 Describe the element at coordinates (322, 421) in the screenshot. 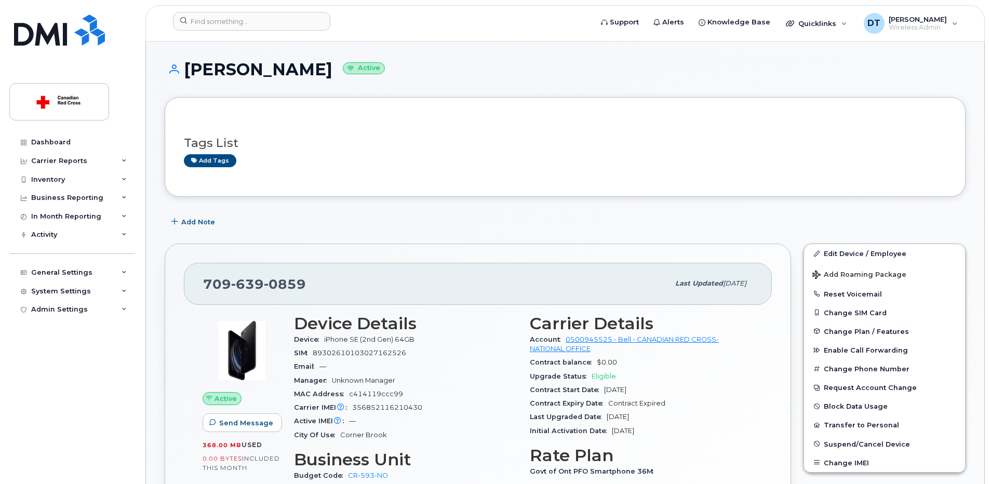

I see `span: Active IMEI` at that location.